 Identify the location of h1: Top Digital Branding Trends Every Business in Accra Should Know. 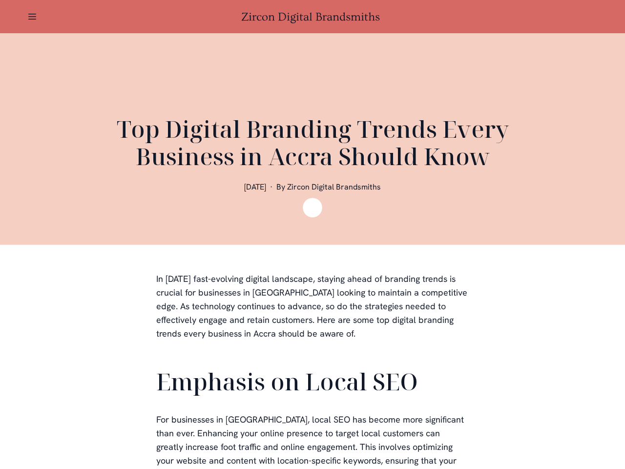
(312, 143).